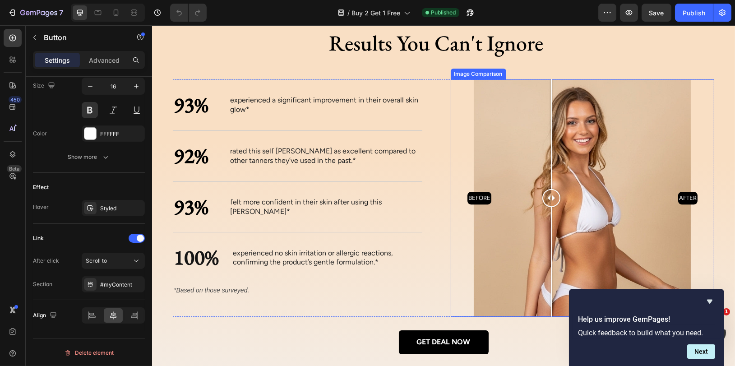 This screenshot has width=735, height=366. I want to click on div: AFTER, so click(535, 172).